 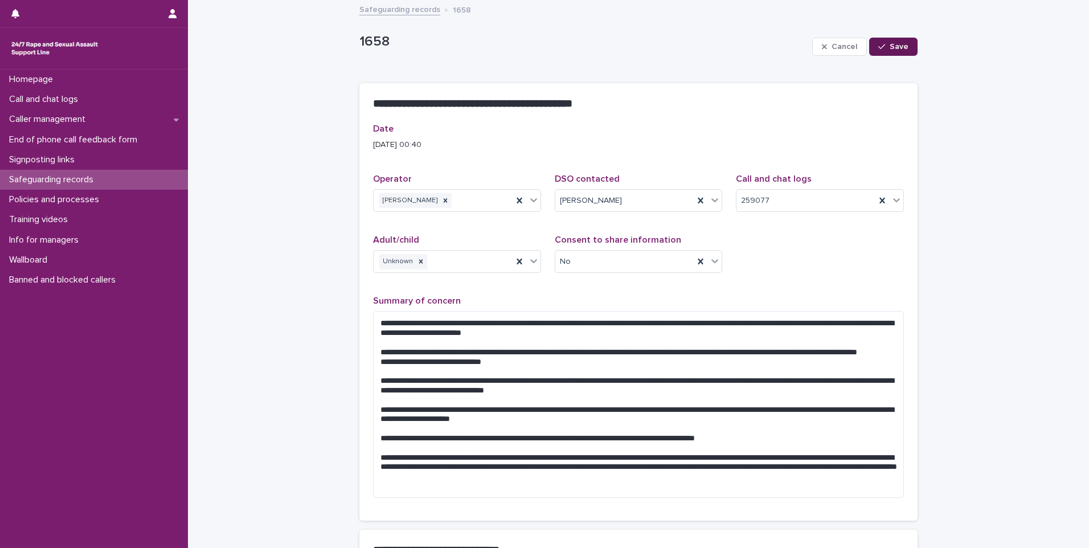 I want to click on span: No, so click(x=565, y=261).